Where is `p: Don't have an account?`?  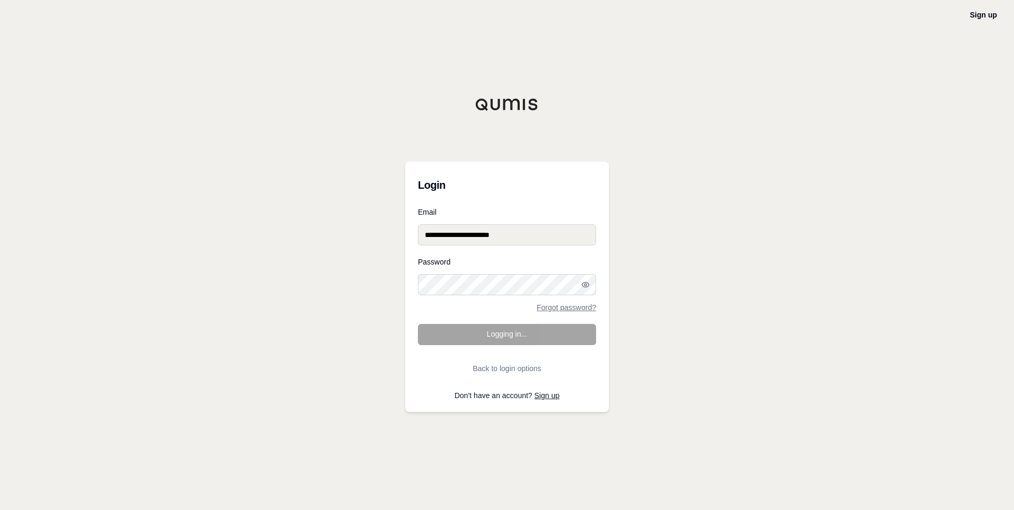 p: Don't have an account? is located at coordinates (507, 395).